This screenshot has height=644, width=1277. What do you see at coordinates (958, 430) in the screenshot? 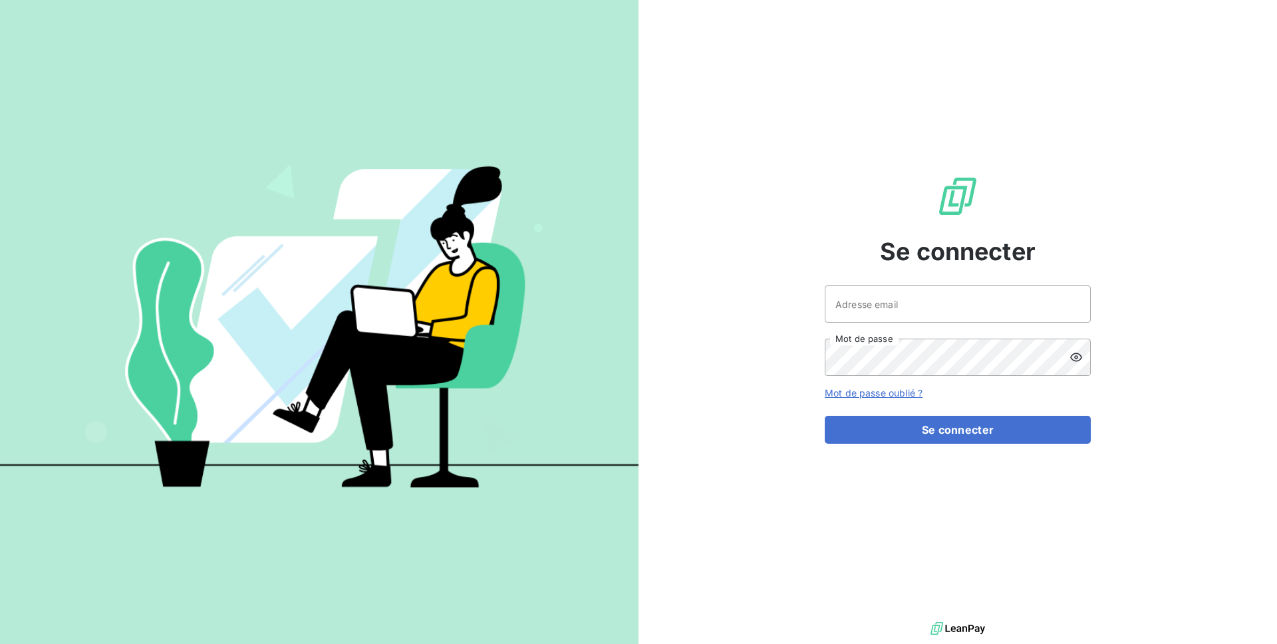
I see `button: Se connecter` at bounding box center [958, 430].